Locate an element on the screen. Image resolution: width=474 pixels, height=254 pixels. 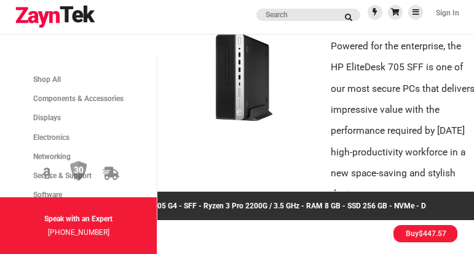
a: Shop All is located at coordinates (78, 79).